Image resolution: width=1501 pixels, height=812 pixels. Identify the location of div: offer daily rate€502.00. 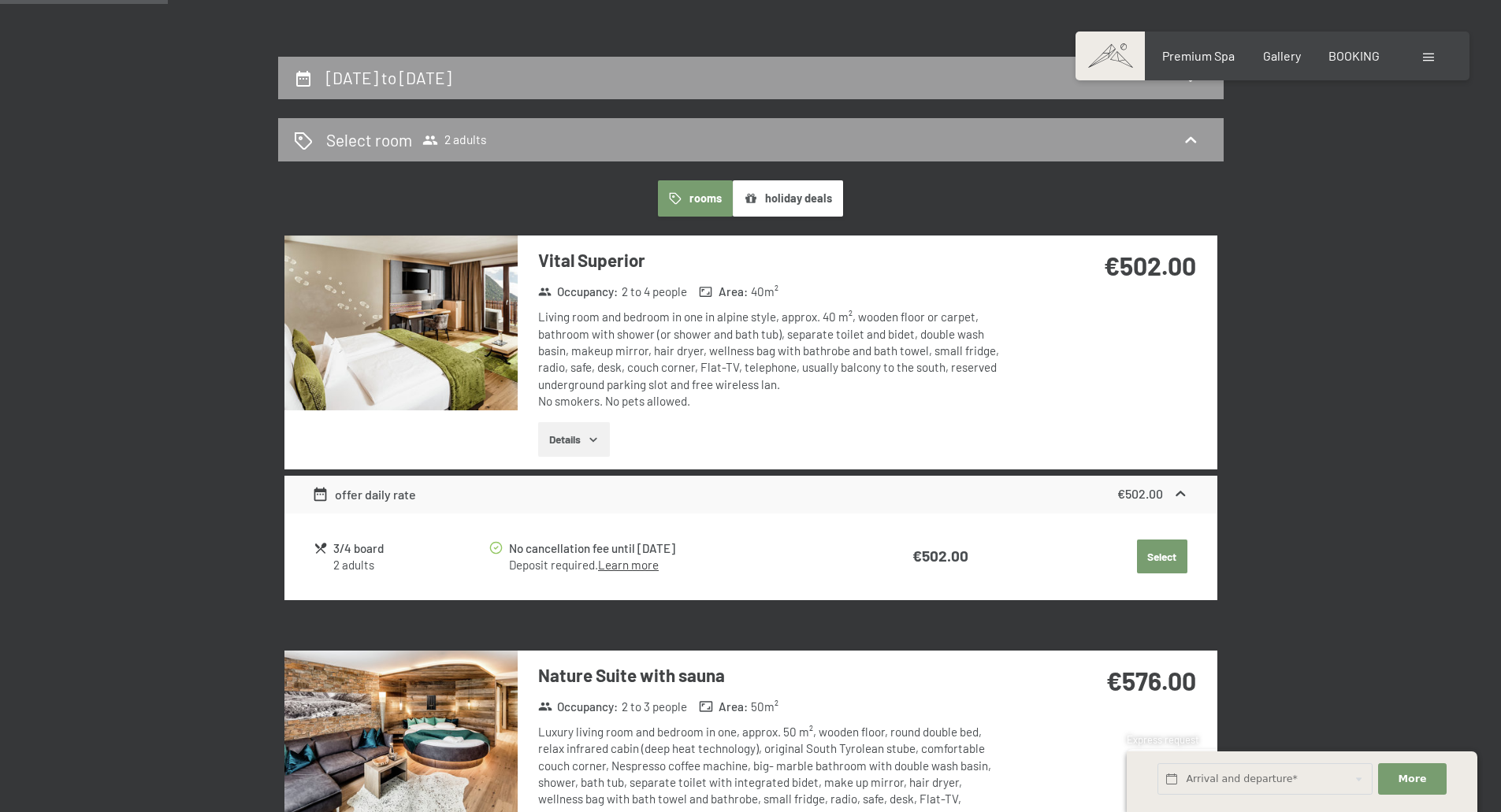
(750, 495).